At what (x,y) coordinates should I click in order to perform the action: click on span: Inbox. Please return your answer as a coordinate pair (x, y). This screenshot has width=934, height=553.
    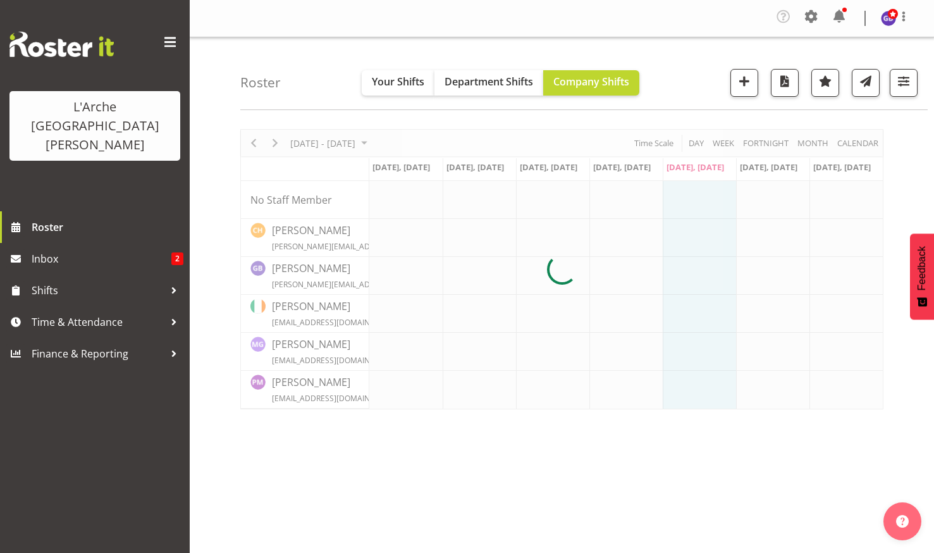
    Looking at the image, I should click on (101, 259).